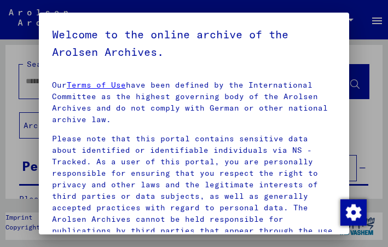 The width and height of the screenshot is (388, 247). Describe the element at coordinates (354, 213) in the screenshot. I see `img: Change consent` at that location.